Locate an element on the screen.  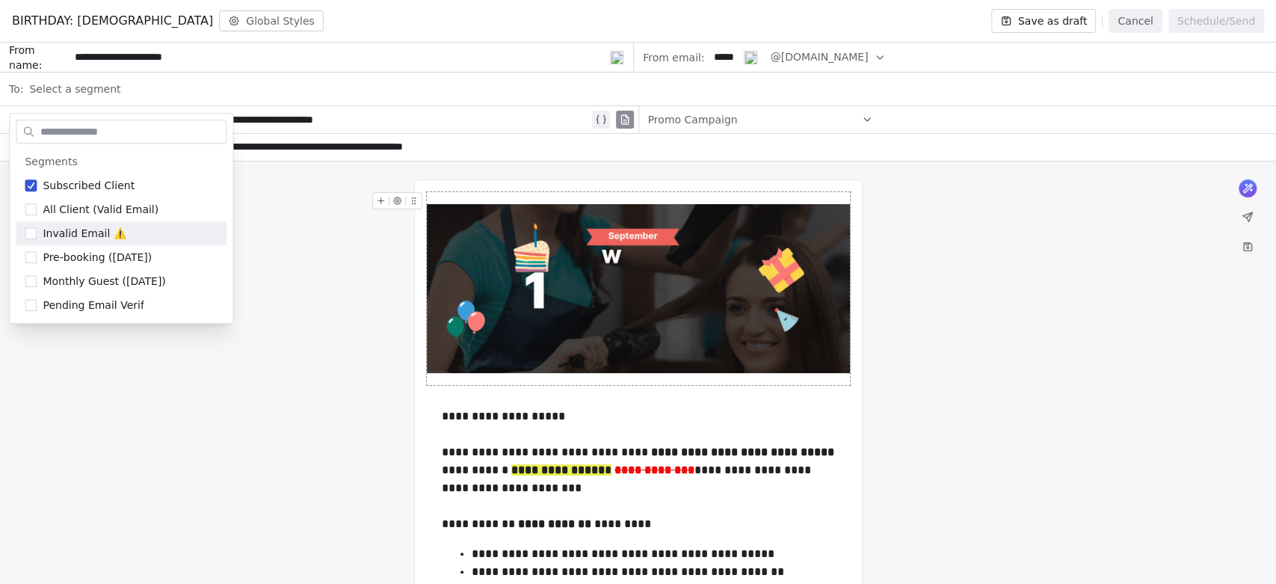
button: Schedule/Send is located at coordinates (1216, 21).